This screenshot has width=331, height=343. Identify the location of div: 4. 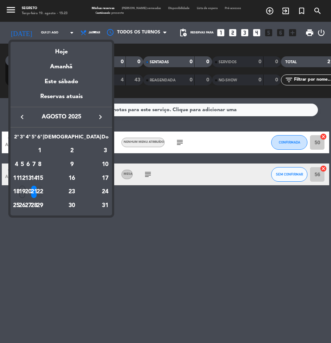
(16, 164).